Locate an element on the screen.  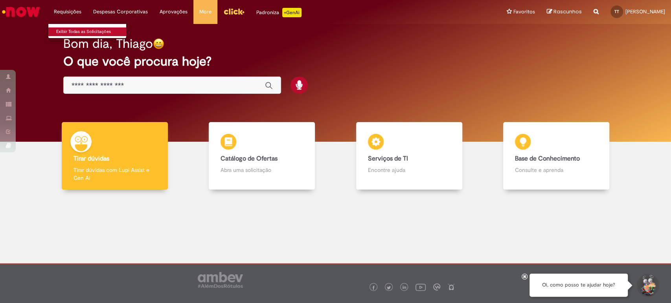
a: Tirar dúvidas Tirar dúvidas com Lupi Assist e Gen Ai is located at coordinates (115, 156).